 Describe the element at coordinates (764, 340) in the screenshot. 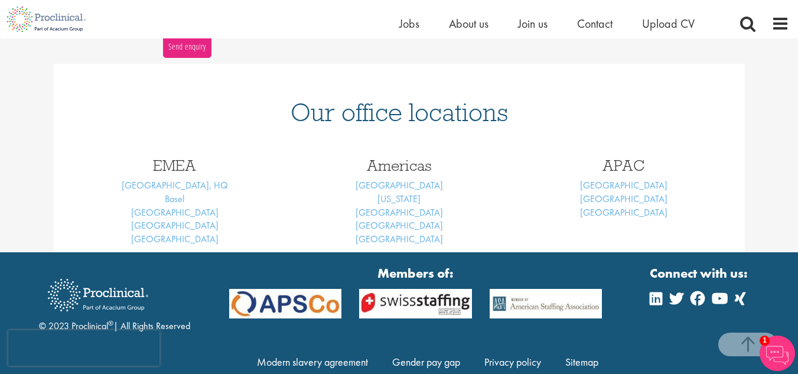

I see `span: 1` at that location.